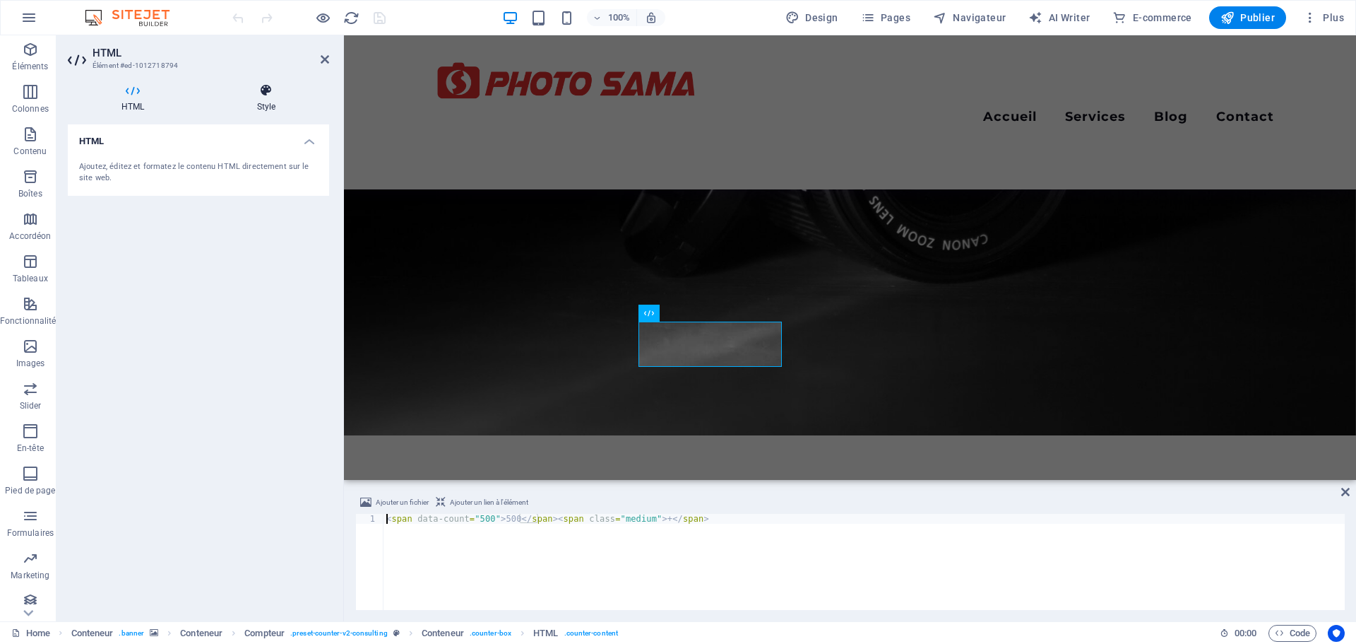 The width and height of the screenshot is (1356, 644). What do you see at coordinates (812, 18) in the screenshot?
I see `span: Design` at bounding box center [812, 18].